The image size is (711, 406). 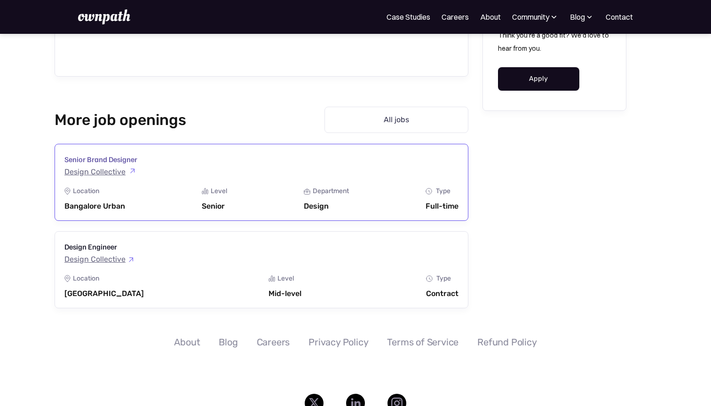 I want to click on div: Careers, so click(x=273, y=342).